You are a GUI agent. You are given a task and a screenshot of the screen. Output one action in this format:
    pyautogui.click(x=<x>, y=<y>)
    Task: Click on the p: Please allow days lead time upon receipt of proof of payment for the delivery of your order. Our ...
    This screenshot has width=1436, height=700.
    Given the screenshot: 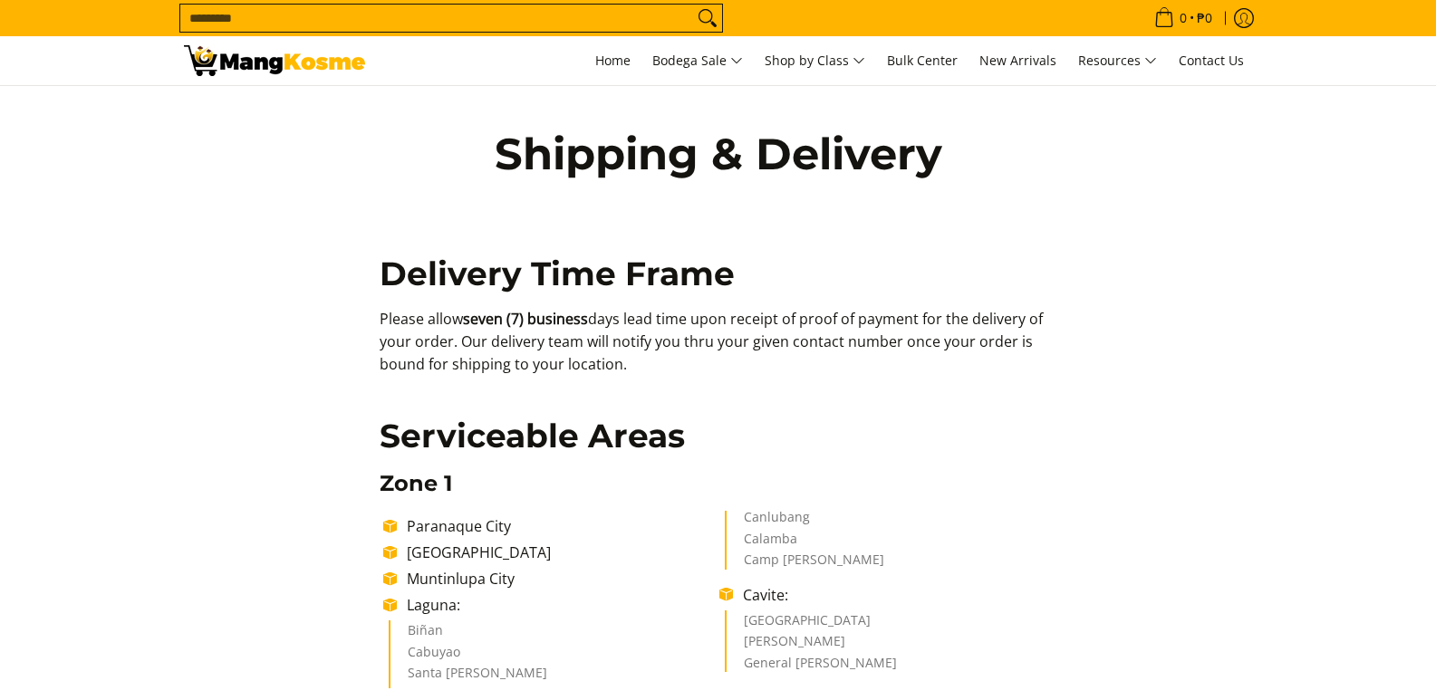 What is the action you would take?
    pyautogui.click(x=717, y=351)
    